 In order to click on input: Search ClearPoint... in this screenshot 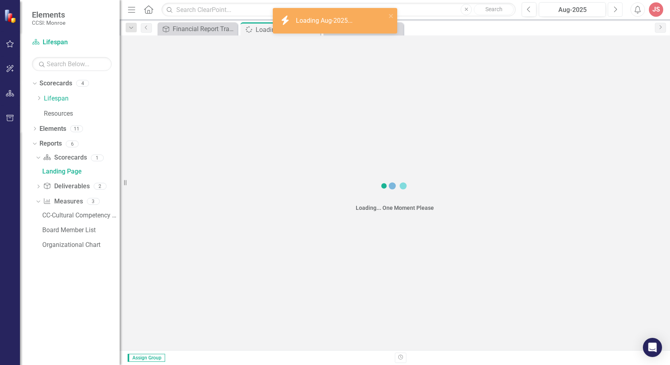, I will do `click(338, 10)`.